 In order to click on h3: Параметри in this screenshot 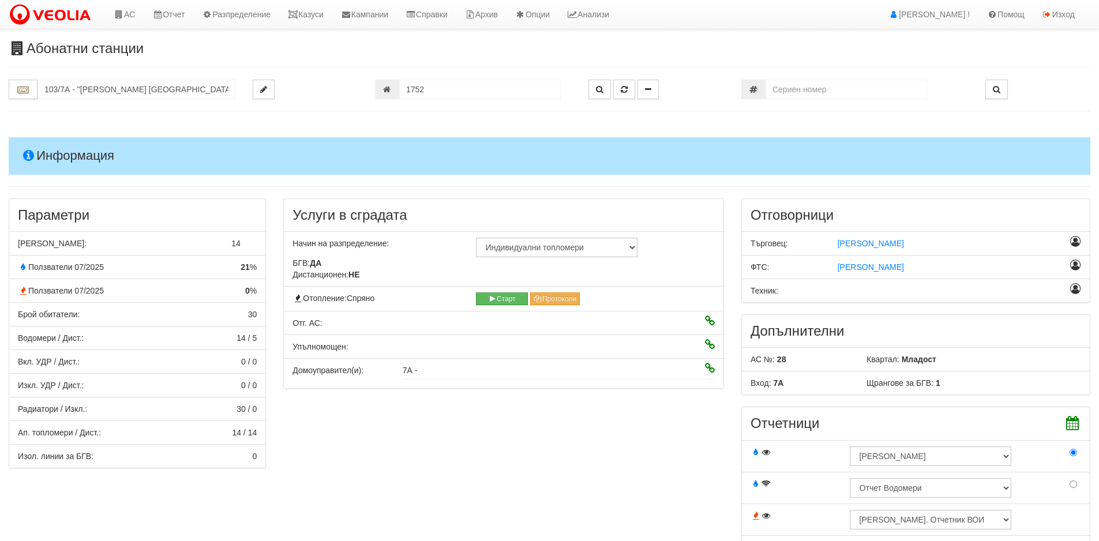, I will do `click(137, 215)`.